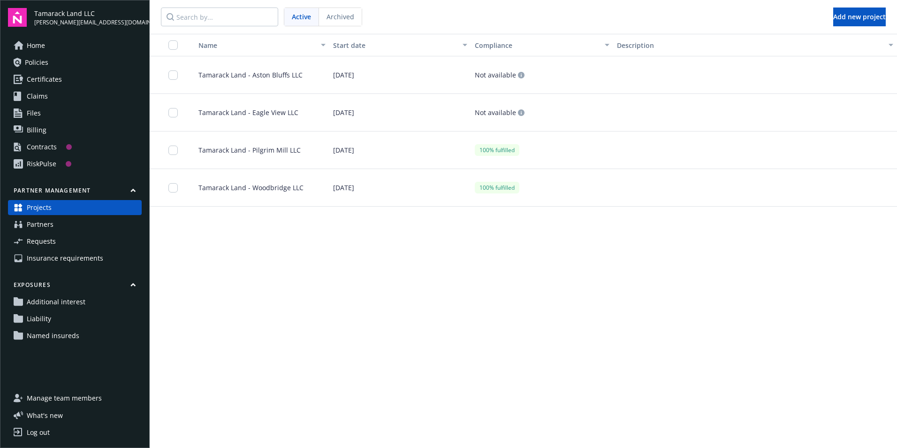 This screenshot has height=448, width=897. Describe the element at coordinates (42, 147) in the screenshot. I see `div: Contracts` at that location.